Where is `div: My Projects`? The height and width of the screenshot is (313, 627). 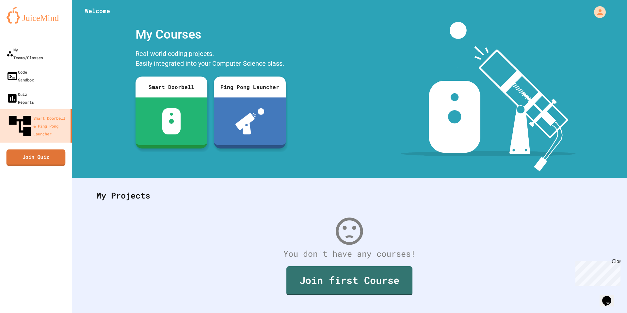
div: My Projects is located at coordinates (350, 195).